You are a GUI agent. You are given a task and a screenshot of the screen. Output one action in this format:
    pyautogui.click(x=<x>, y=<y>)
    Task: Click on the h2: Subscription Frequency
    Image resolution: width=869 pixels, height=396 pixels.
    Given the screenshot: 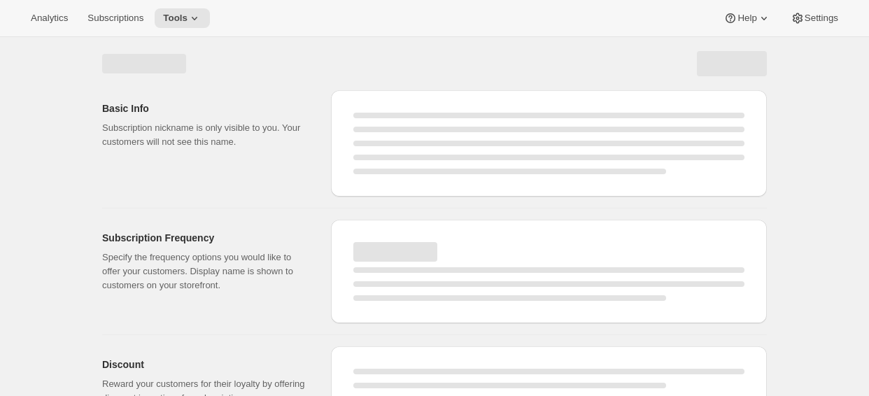 What is the action you would take?
    pyautogui.click(x=205, y=238)
    